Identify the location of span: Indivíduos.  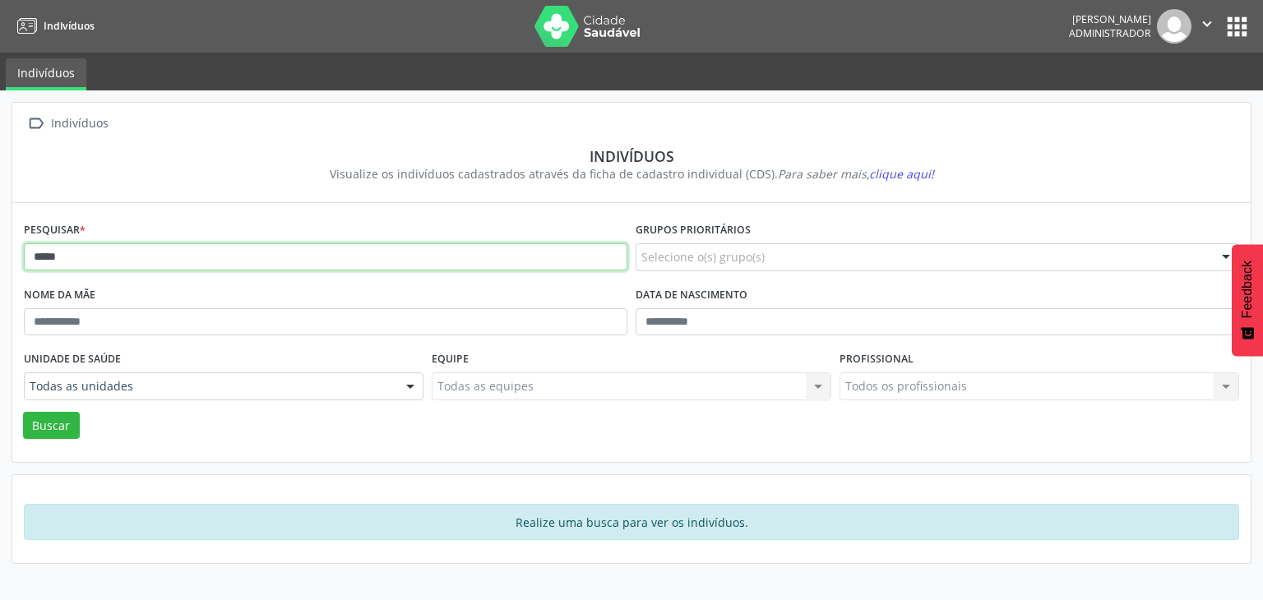
(69, 25).